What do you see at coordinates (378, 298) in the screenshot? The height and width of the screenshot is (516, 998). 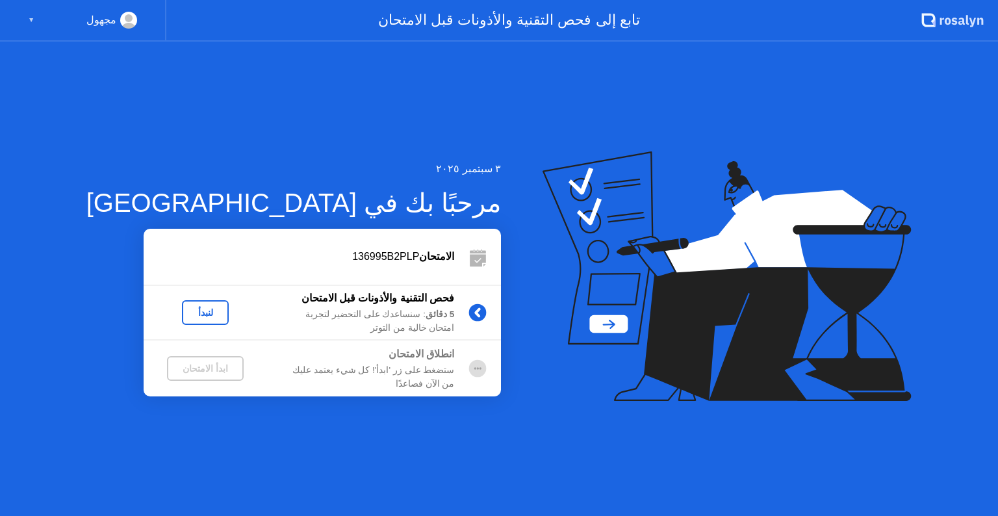 I see `b: فحص التقنية والأذونات قبل الامتحان` at bounding box center [378, 298].